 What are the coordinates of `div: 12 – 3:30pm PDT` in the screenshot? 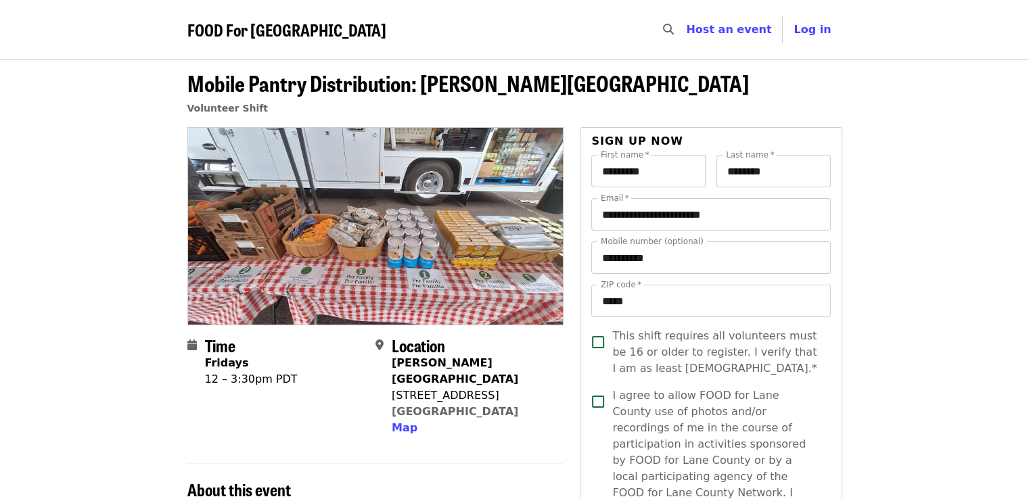 It's located at (251, 380).